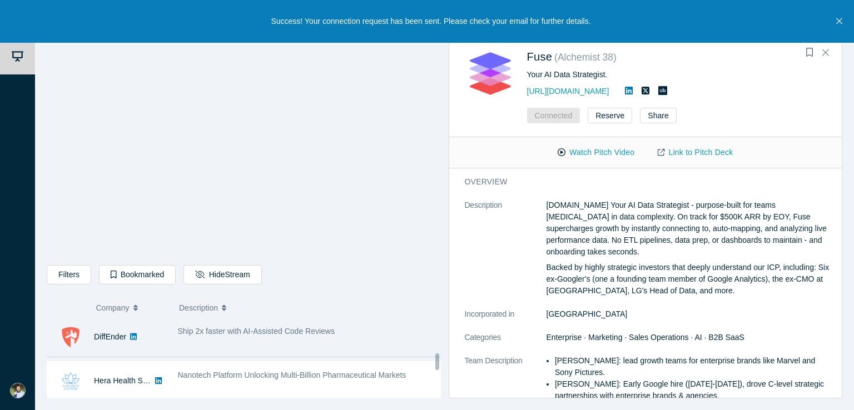 This screenshot has width=854, height=410. Describe the element at coordinates (677, 75) in the screenshot. I see `div: Your AI Data Strategist.` at that location.